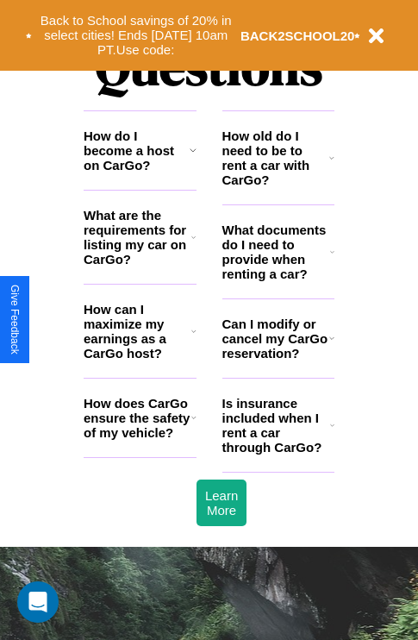 The height and width of the screenshot is (640, 418). I want to click on h3: Can I modify or cancel my CarGo reservation?, so click(276, 338).